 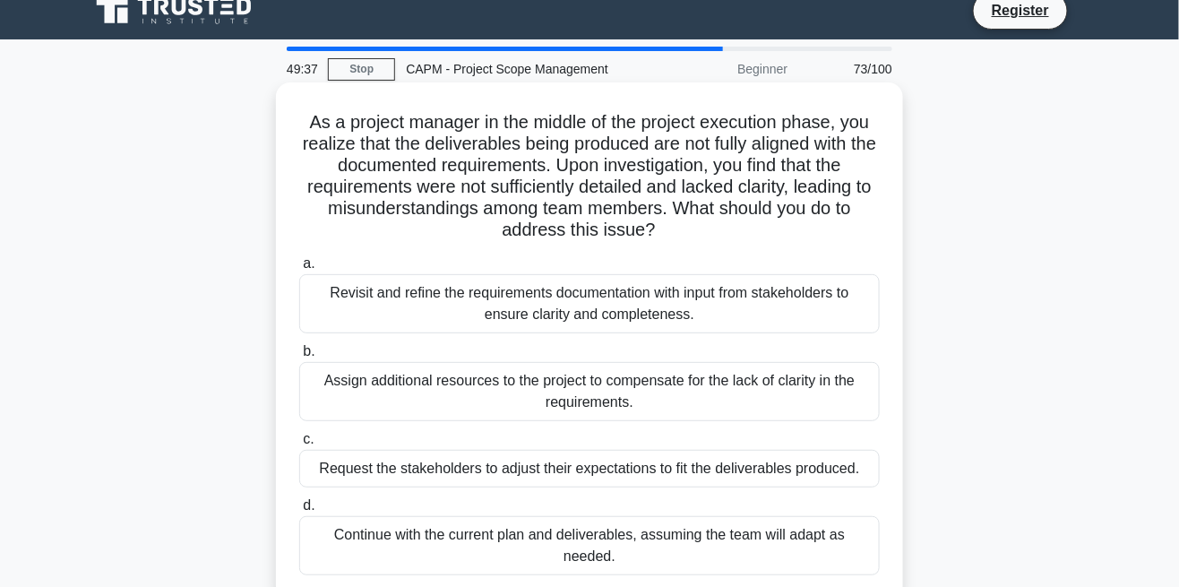 I want to click on a: Stop, so click(x=361, y=69).